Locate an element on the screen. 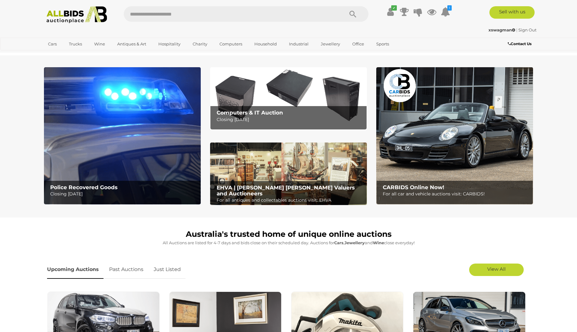  p: For all car and vehicle auctions visit: CARBIDS! is located at coordinates (456, 194).